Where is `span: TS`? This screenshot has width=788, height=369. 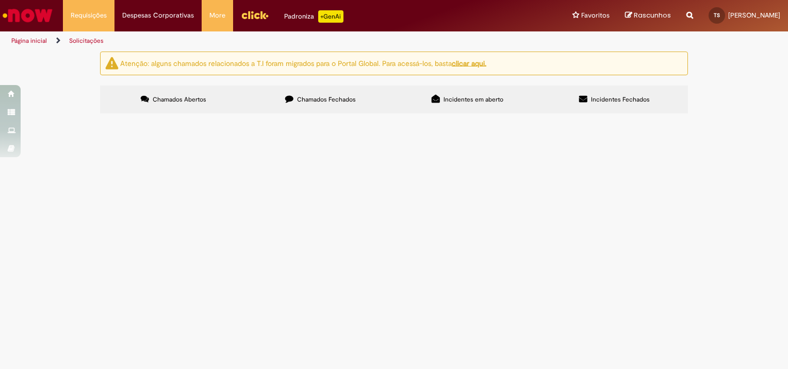 span: TS is located at coordinates (717, 15).